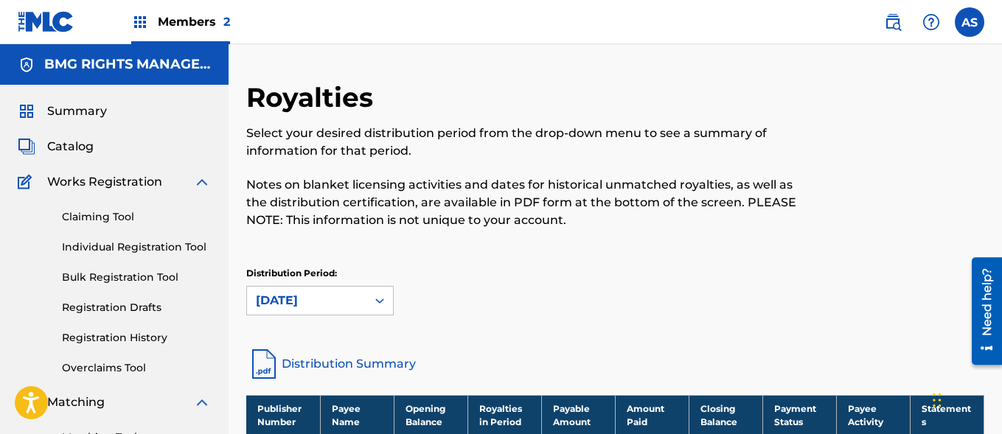 This screenshot has height=434, width=1002. I want to click on img: MLC Logo, so click(46, 21).